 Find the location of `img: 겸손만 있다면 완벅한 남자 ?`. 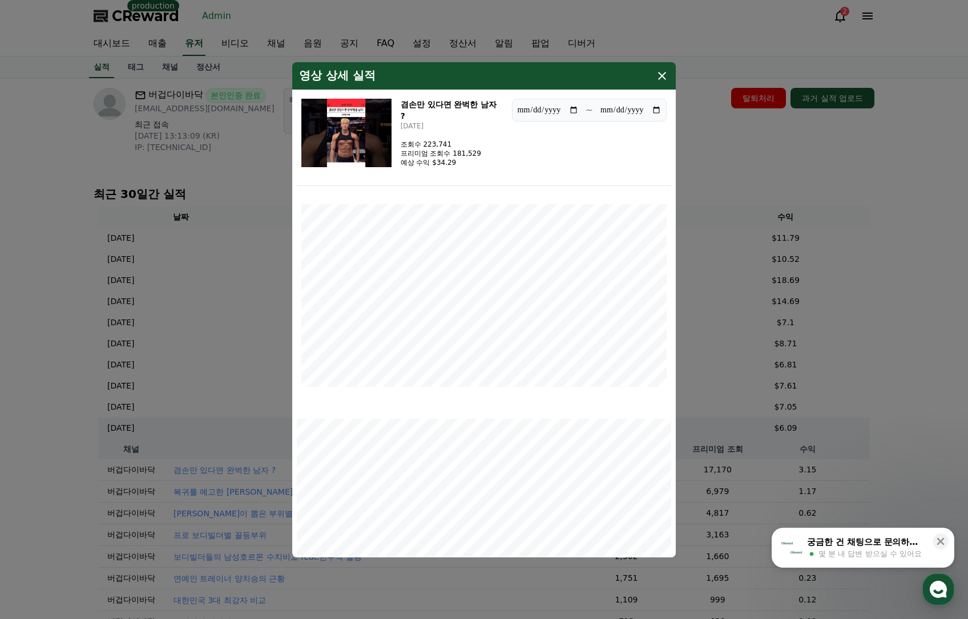

img: 겸손만 있다면 완벅한 남자 ? is located at coordinates (346, 133).